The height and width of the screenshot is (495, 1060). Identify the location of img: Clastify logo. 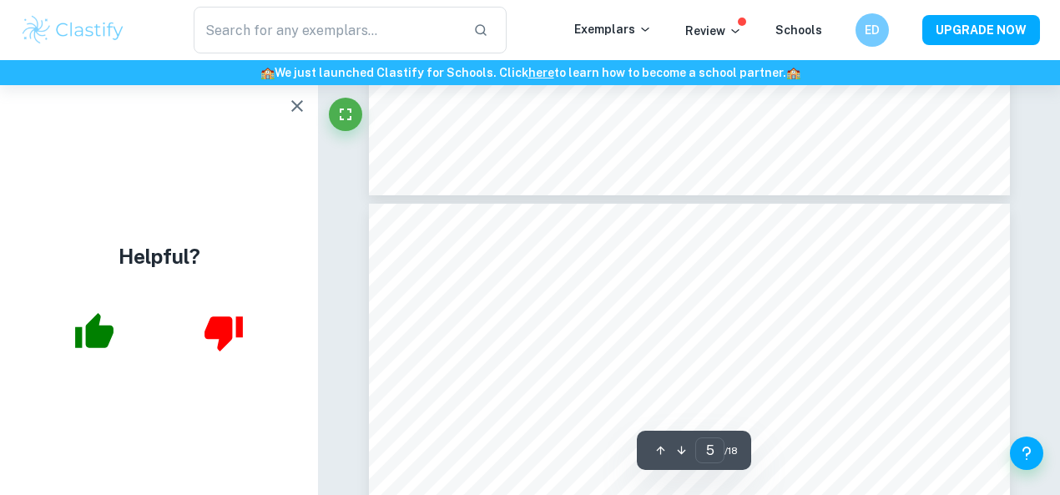
(73, 30).